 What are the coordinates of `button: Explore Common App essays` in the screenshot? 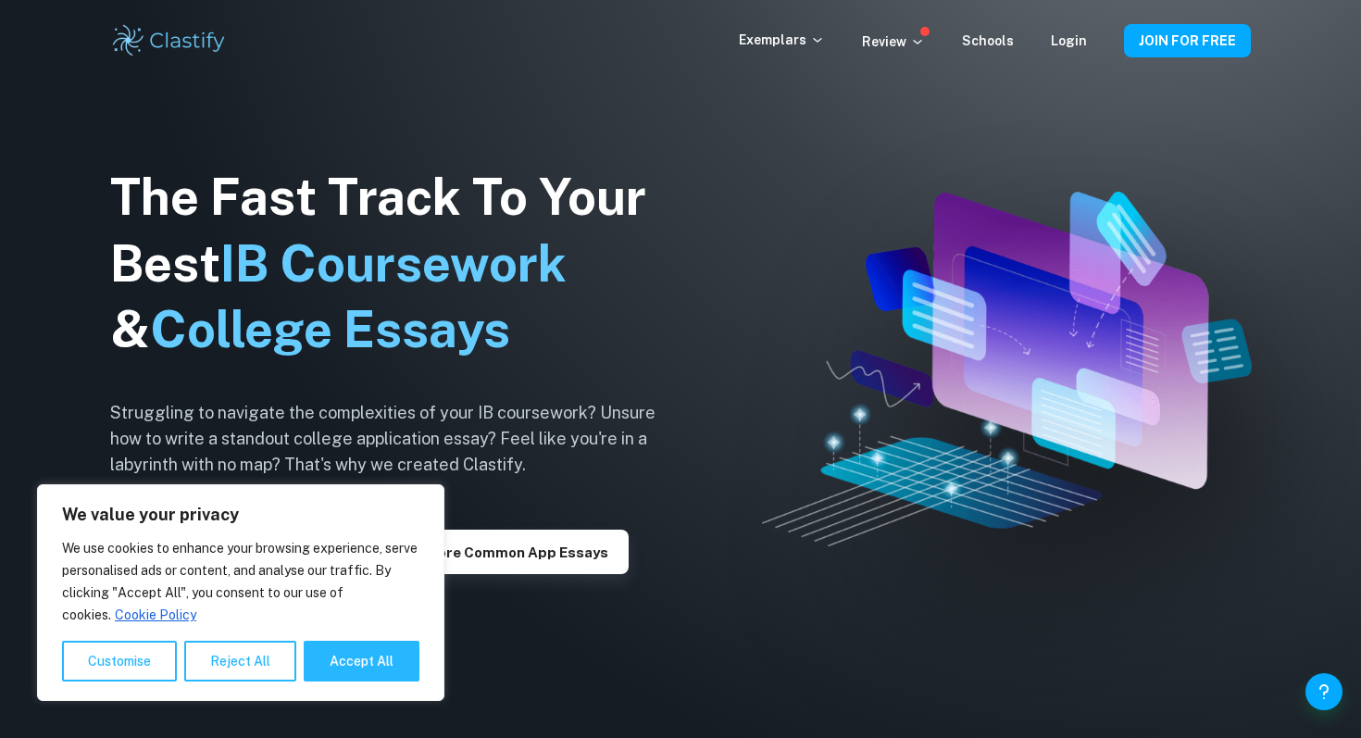 It's located at (508, 552).